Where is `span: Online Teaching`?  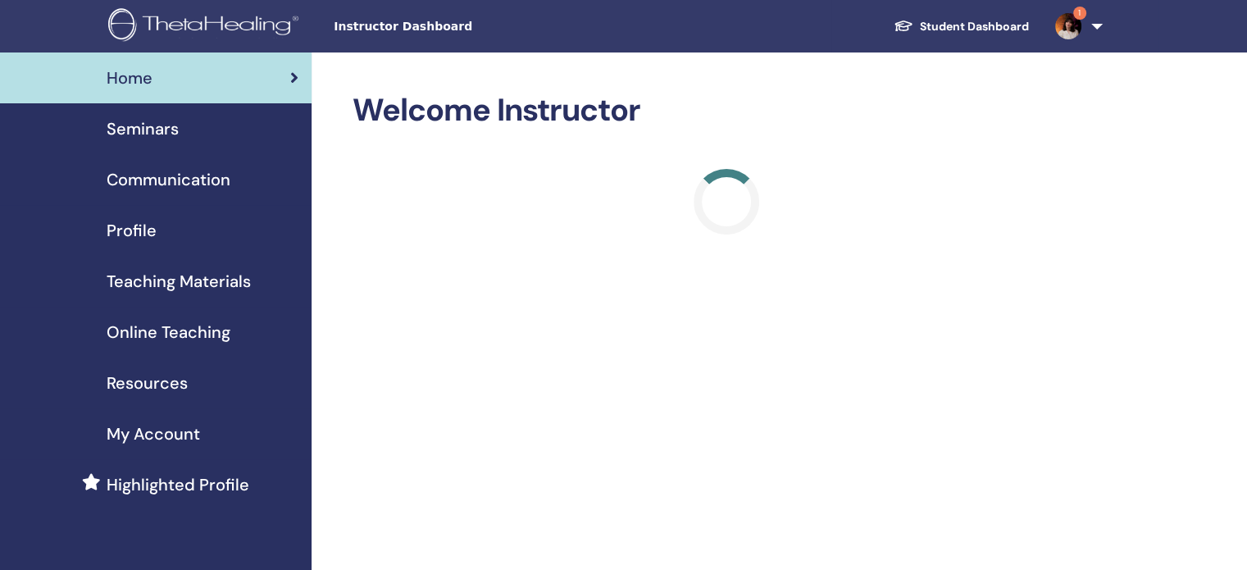 span: Online Teaching is located at coordinates (168, 332).